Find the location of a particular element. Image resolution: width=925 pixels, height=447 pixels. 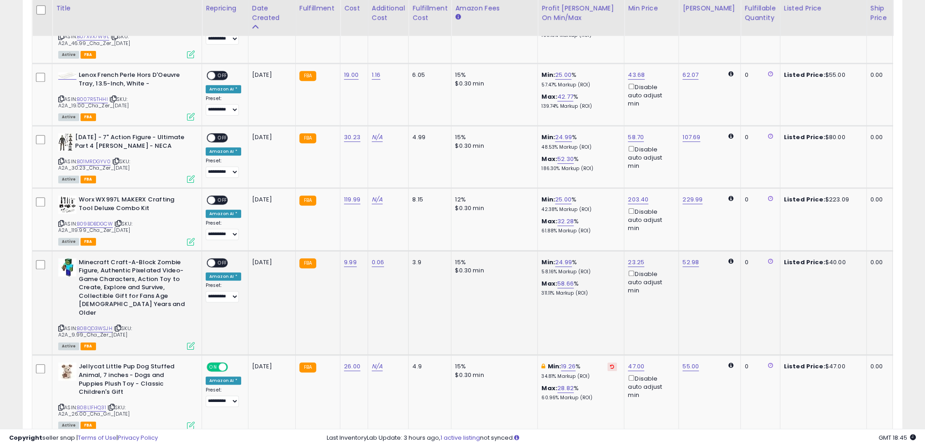

a: 19.00 is located at coordinates (351, 75).